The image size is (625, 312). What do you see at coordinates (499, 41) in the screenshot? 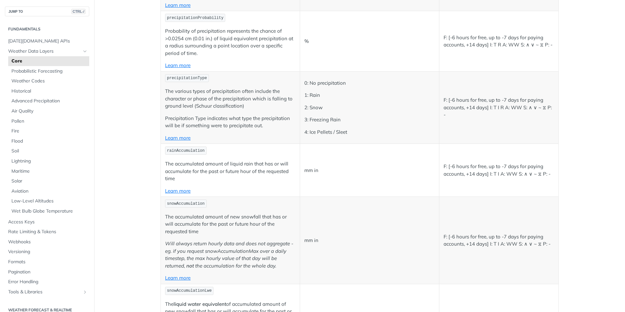
I see `p: F: [-6 hours for free, up to -7 days for paying accounts, +14 days] I: T R A: WW S: ∧ ∨ ~ ⧖ P: -` at bounding box center [499, 41].